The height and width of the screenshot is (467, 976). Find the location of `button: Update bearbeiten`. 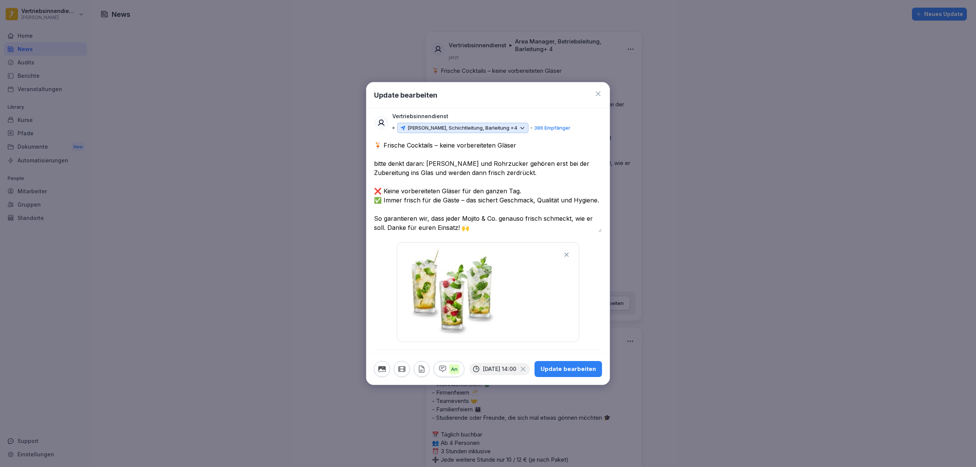

button: Update bearbeiten is located at coordinates (568, 369).